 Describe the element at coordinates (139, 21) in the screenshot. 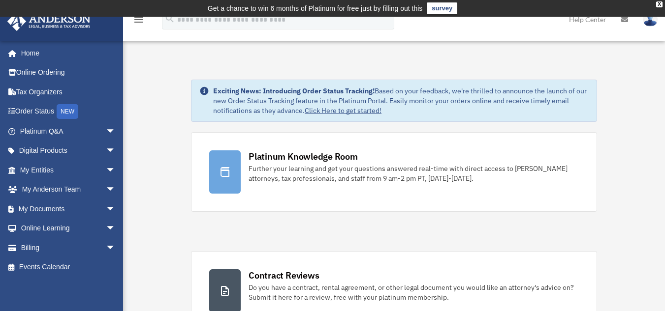

I see `a: menu` at that location.